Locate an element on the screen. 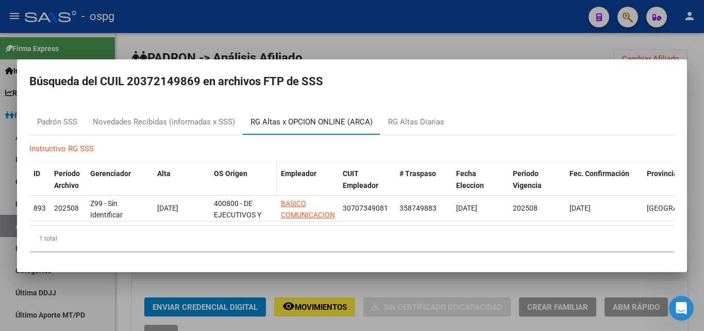 Image resolution: width=704 pixels, height=331 pixels. div: Novedades Recibidas (informadas x SSS) is located at coordinates (164, 122).